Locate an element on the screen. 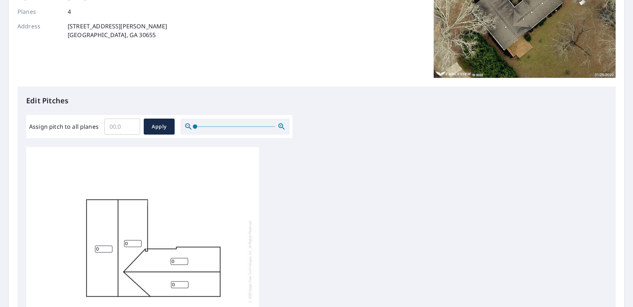 The height and width of the screenshot is (307, 633). span: Apply is located at coordinates (159, 127).